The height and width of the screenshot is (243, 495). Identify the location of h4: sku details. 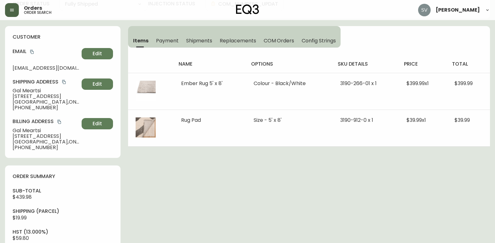
(366, 64).